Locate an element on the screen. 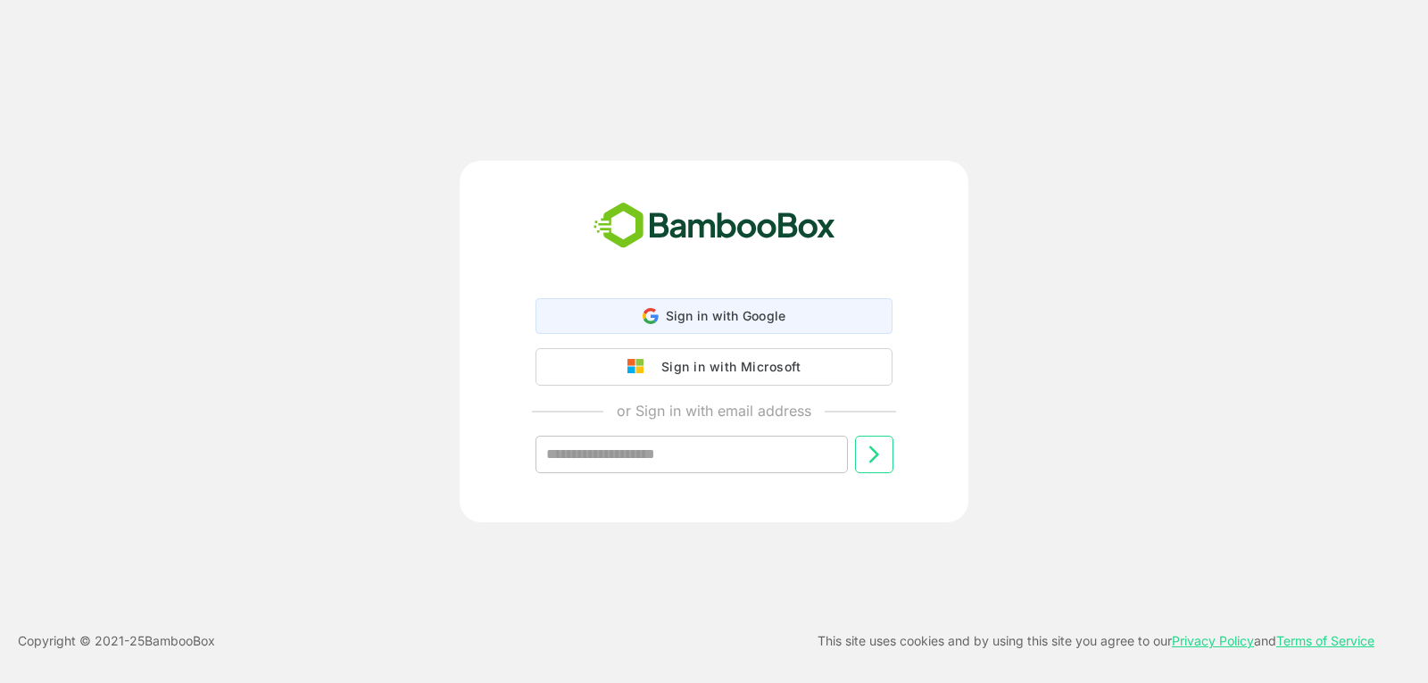  button: Sign in with Microsoft is located at coordinates (714, 367).